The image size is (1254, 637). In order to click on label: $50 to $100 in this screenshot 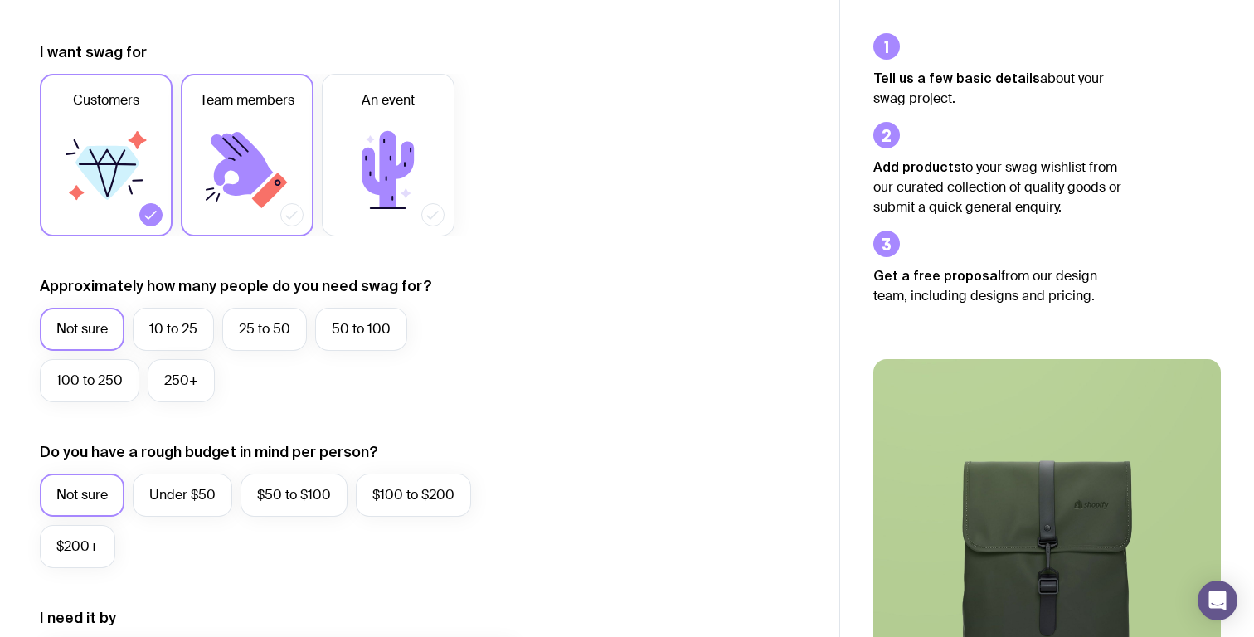, I will do `click(293, 495)`.